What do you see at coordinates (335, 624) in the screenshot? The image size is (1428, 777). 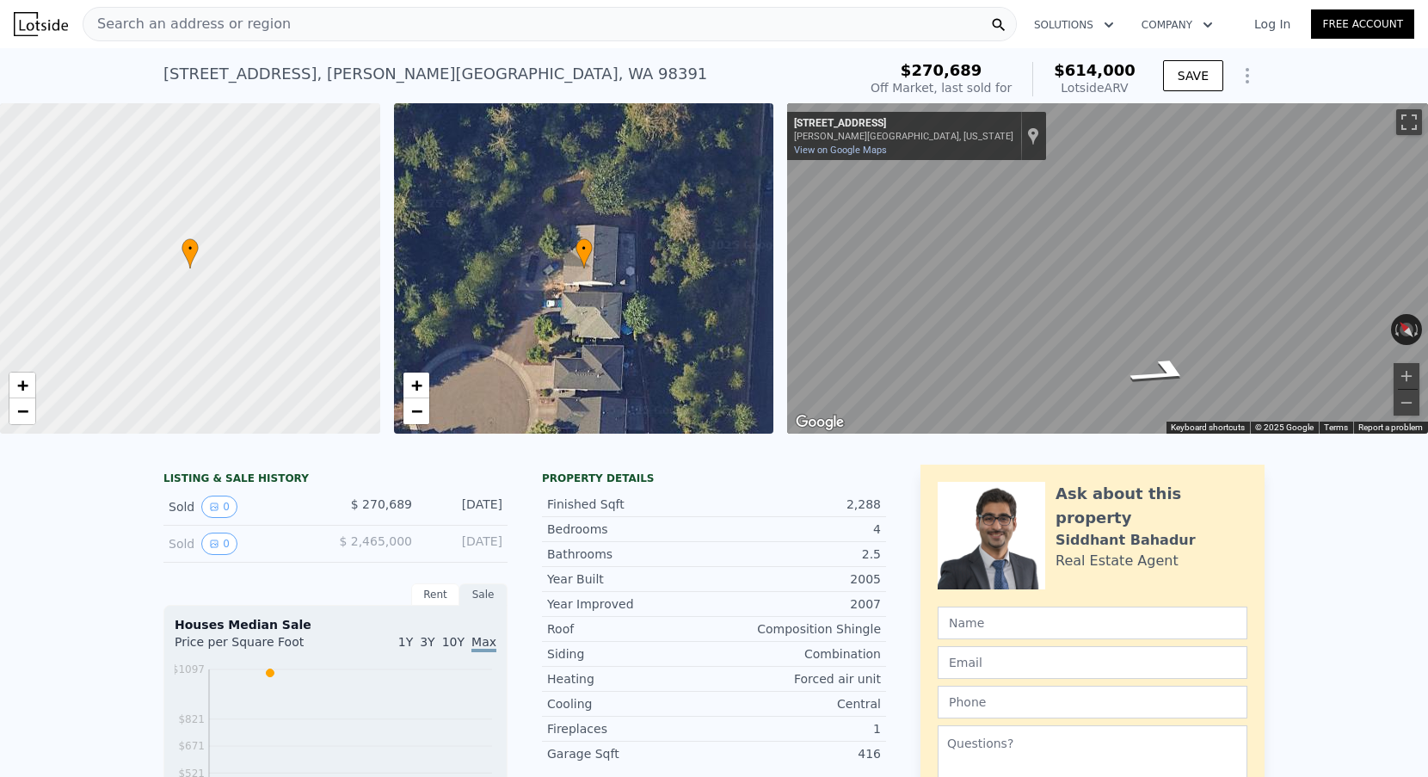 I see `div: Houses Median Sale` at bounding box center [335, 624].